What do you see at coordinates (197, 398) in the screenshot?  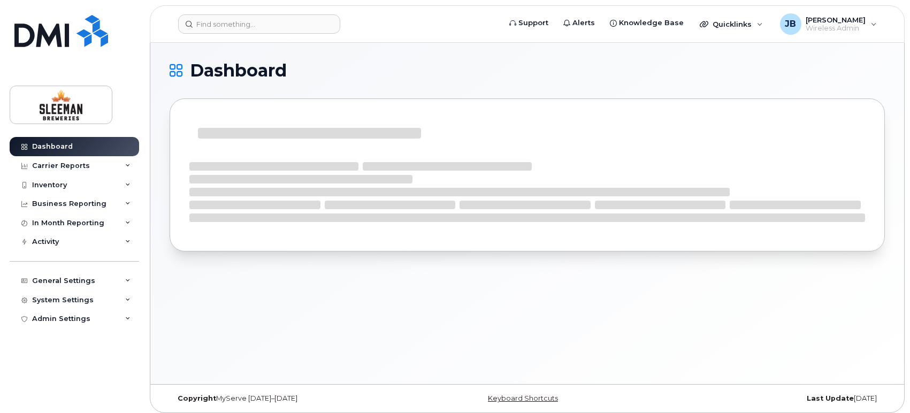 I see `strong: Copyright` at bounding box center [197, 398].